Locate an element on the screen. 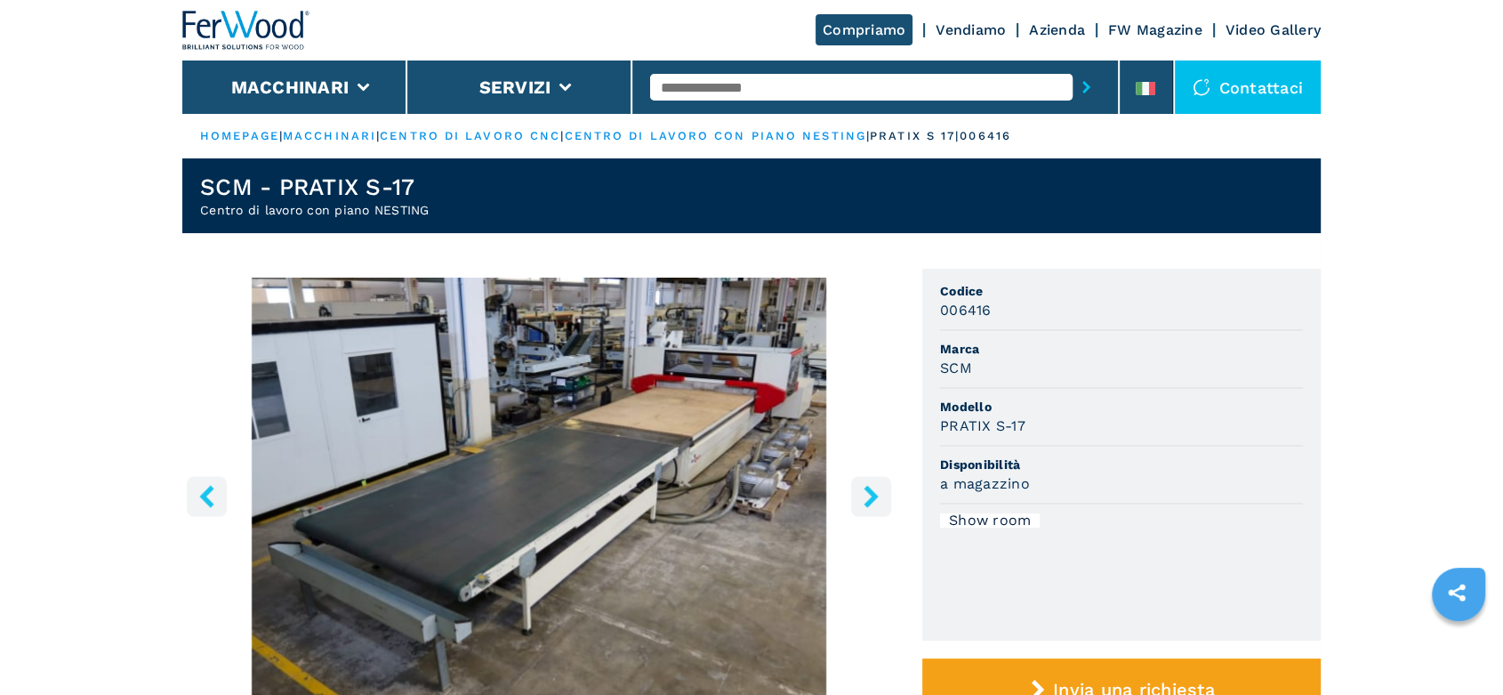  span: Modello is located at coordinates (1122, 407).